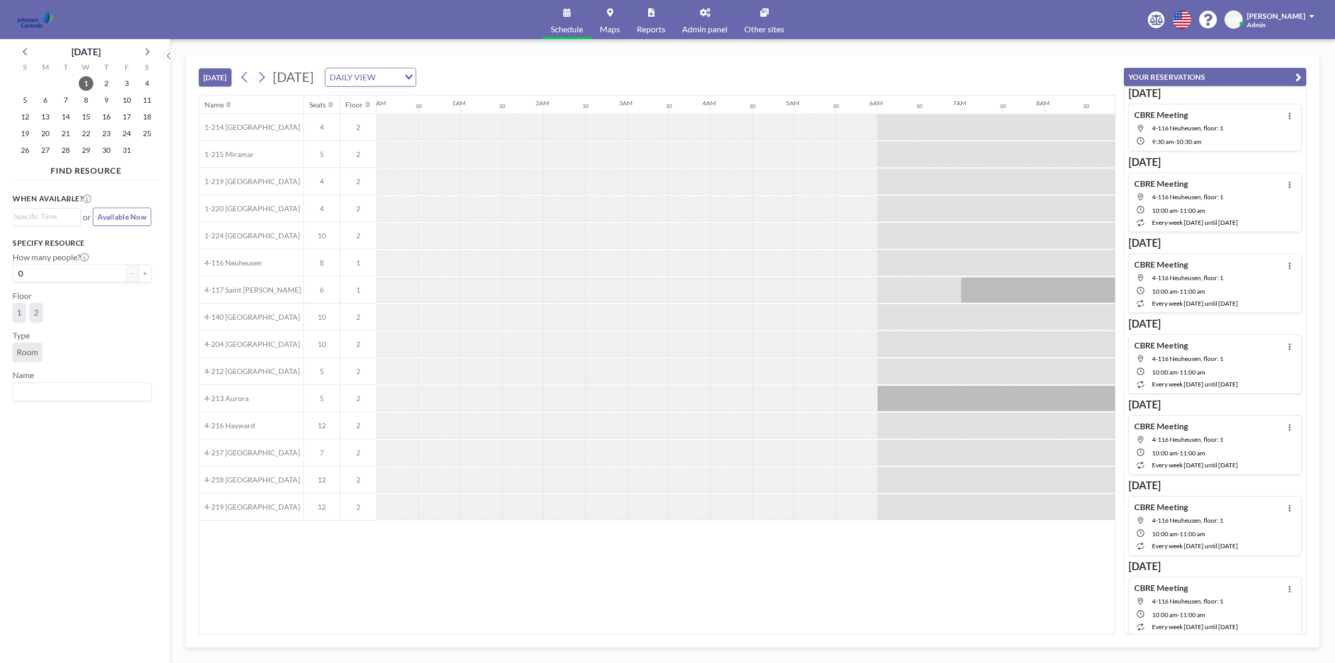  I want to click on span: Friday, October 31, 2025, so click(127, 150).